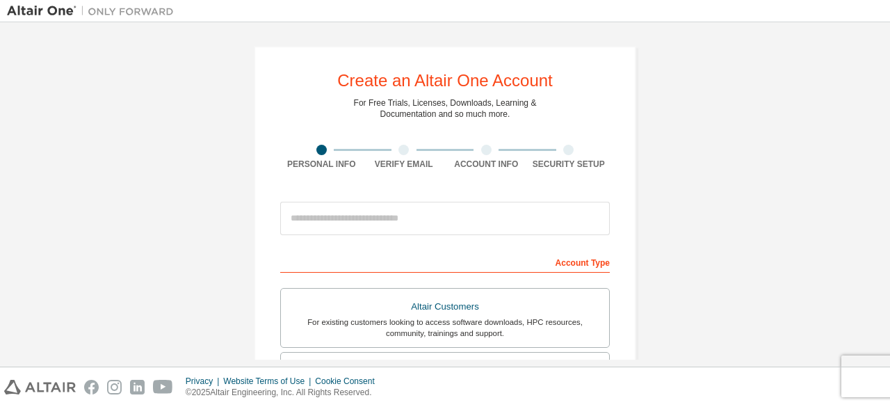 The image size is (890, 407). Describe the element at coordinates (114, 387) in the screenshot. I see `img: instagram.svg` at that location.